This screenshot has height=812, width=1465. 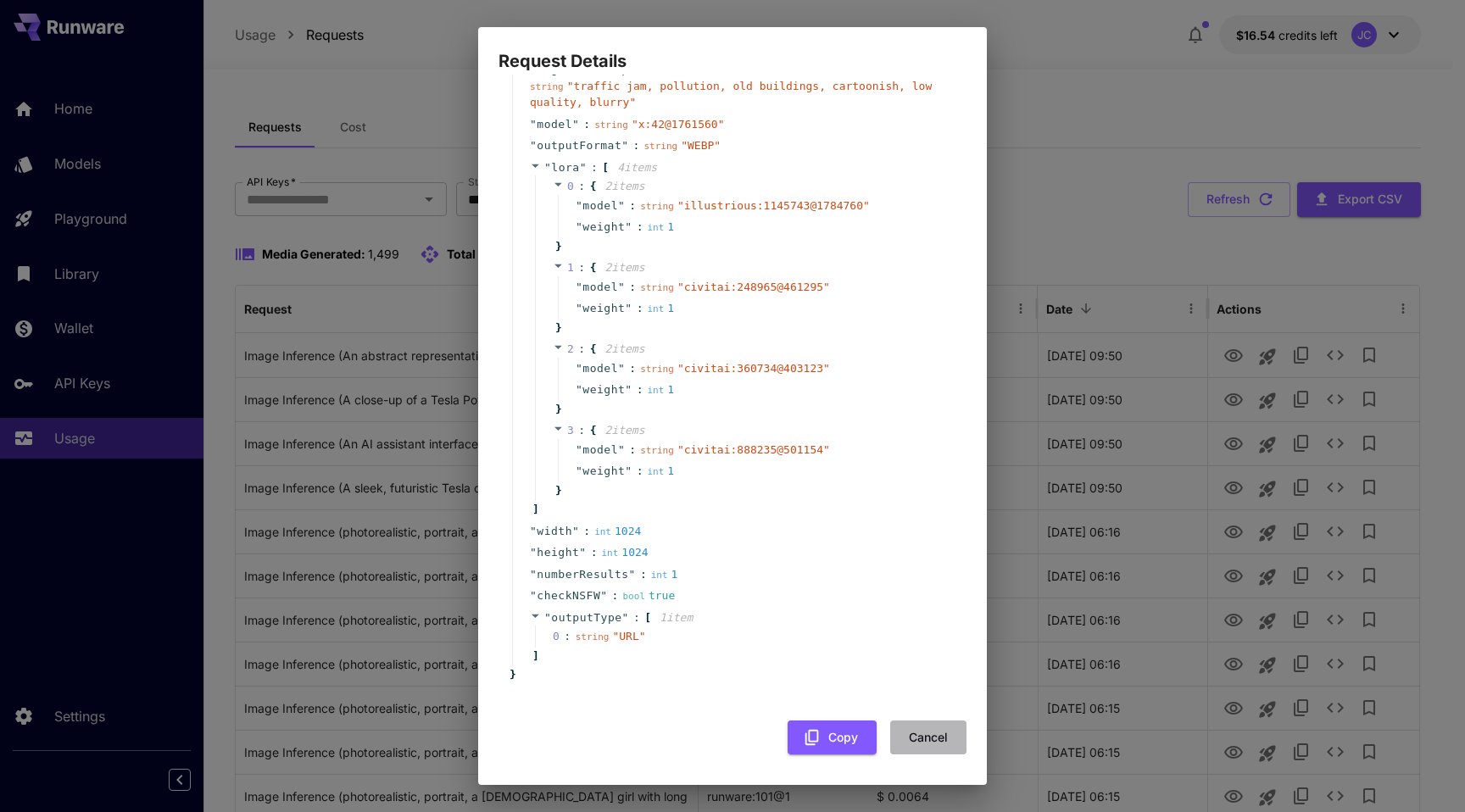 I want to click on span: " illustrious:1145743@1784760 ", so click(x=773, y=205).